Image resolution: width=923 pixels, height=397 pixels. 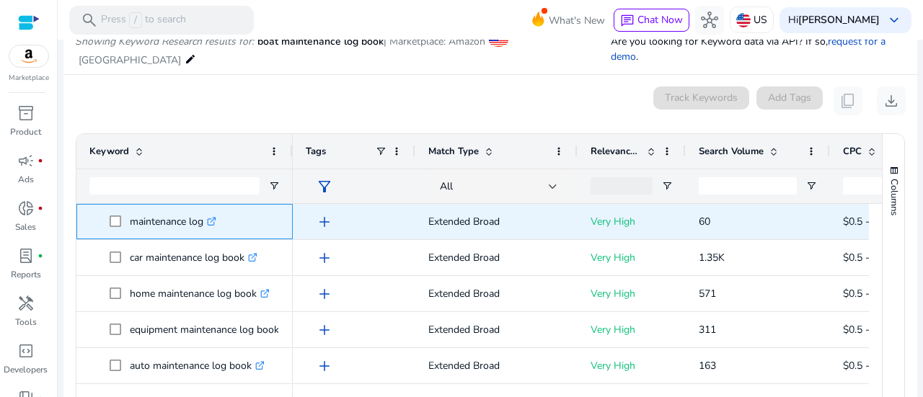 What do you see at coordinates (26, 208) in the screenshot?
I see `span: donut_small` at bounding box center [26, 208].